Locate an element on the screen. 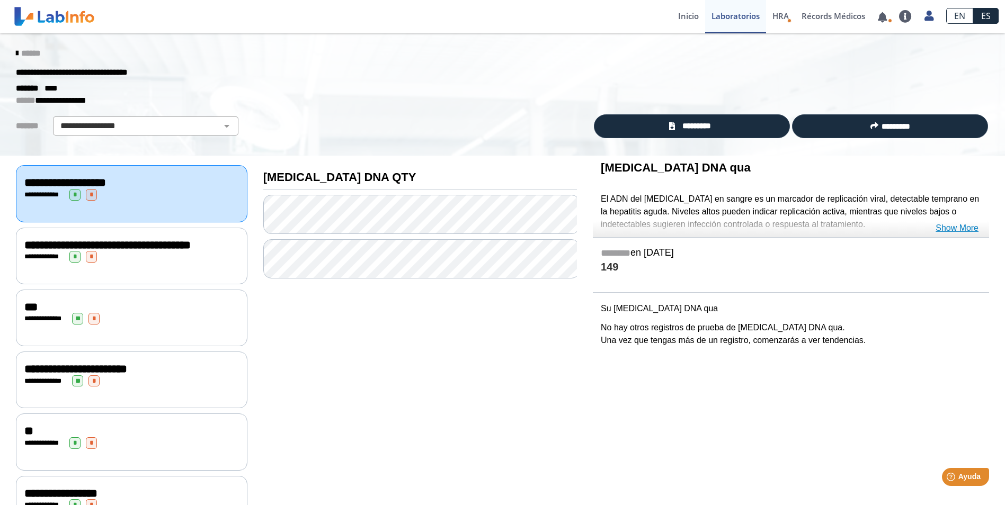  span: Ayuda is located at coordinates (59, 13).